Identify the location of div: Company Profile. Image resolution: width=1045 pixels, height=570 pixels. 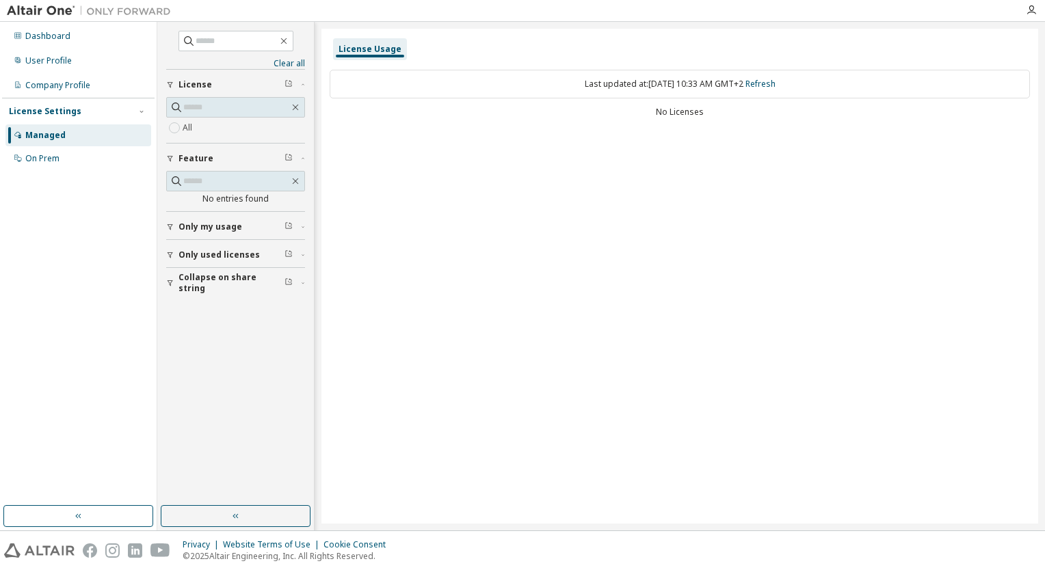
(57, 85).